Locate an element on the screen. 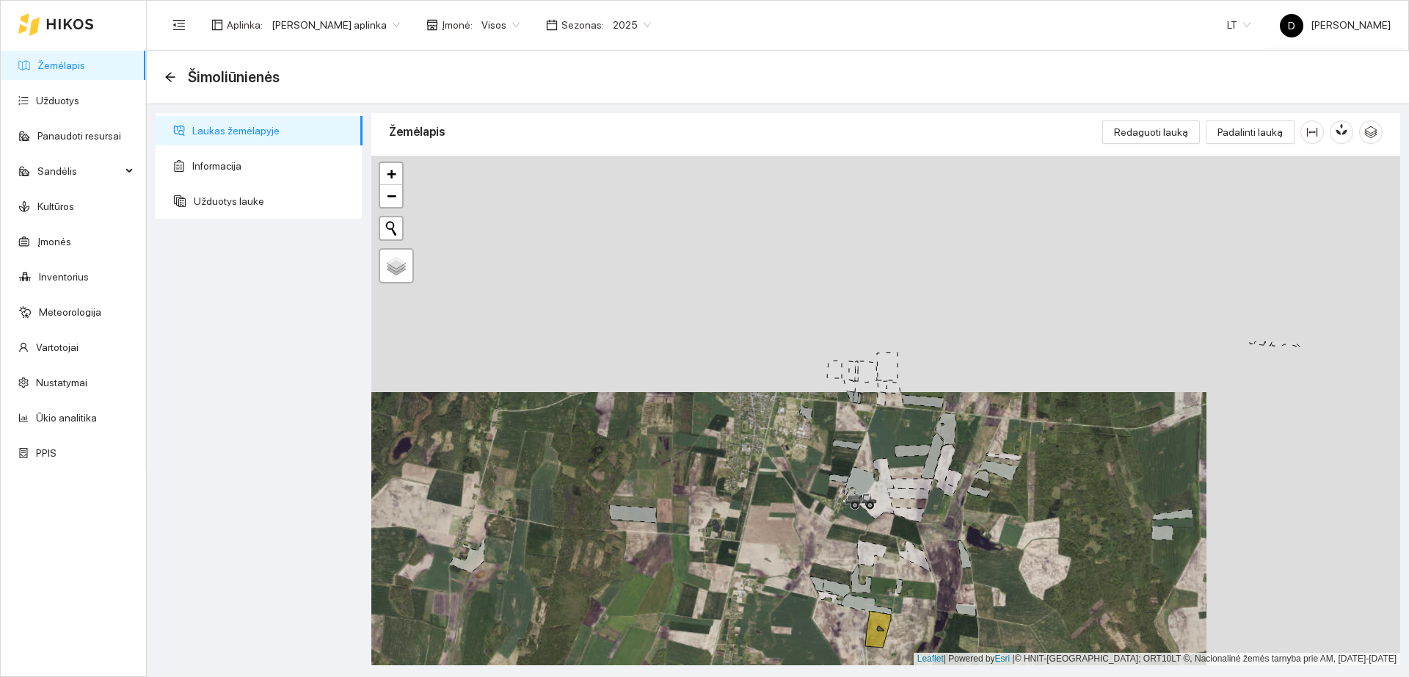 The image size is (1409, 677). span: calendar is located at coordinates (552, 25).